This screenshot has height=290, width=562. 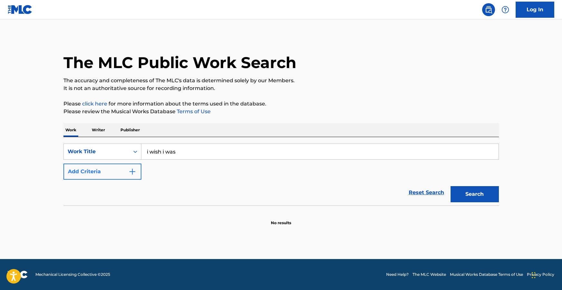 I want to click on form: Search Form, so click(x=281, y=174).